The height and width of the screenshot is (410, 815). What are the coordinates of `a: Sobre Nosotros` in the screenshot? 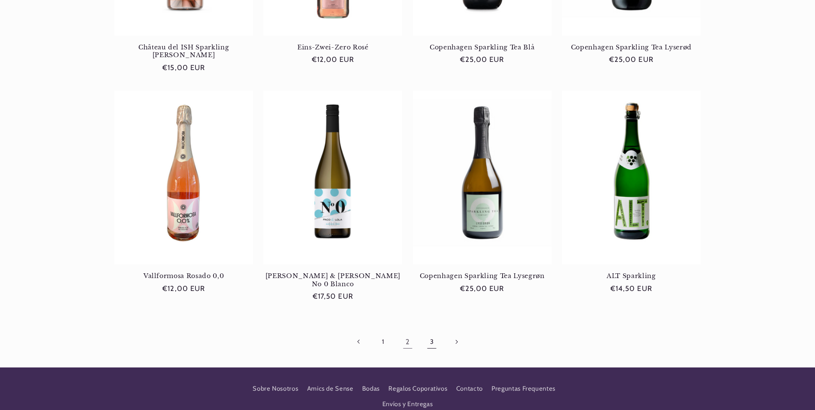 It's located at (275, 389).